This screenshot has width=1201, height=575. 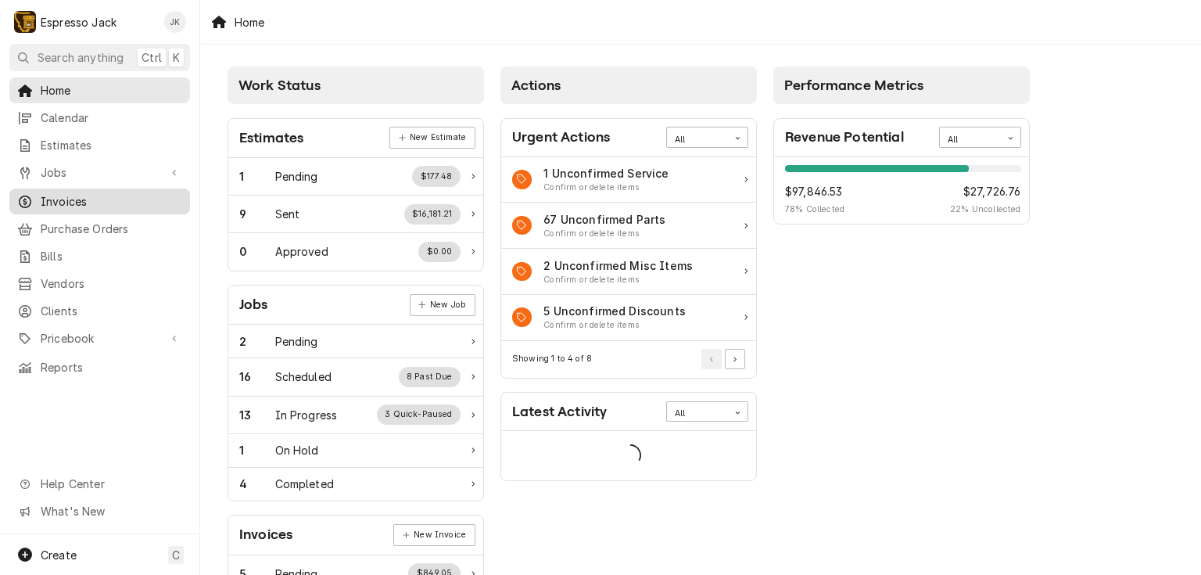 I want to click on div: Card: Urgent Actions, so click(x=629, y=248).